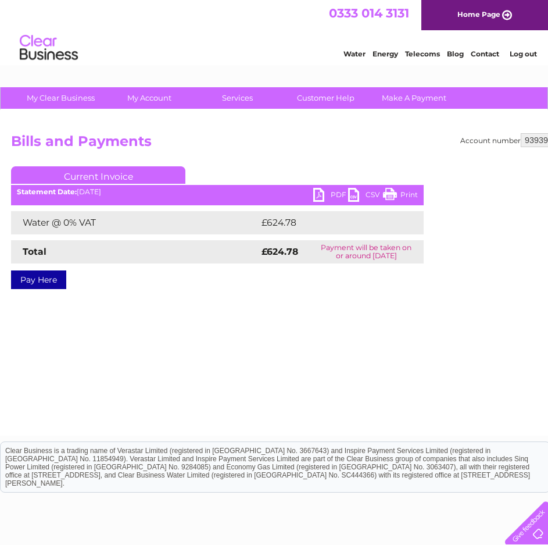  Describe the element at coordinates (369, 13) in the screenshot. I see `a: 0333 014 3131` at that location.